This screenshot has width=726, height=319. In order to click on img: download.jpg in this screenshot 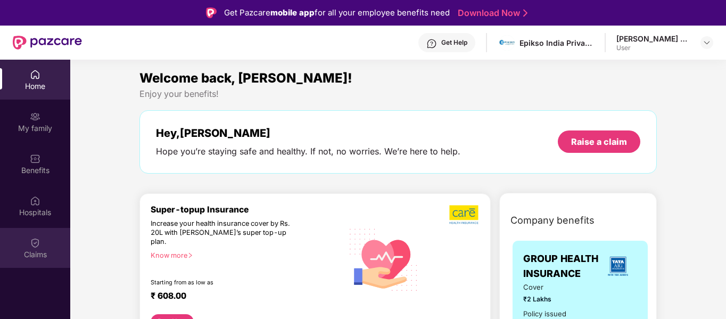, I will do `click(507, 43)`.